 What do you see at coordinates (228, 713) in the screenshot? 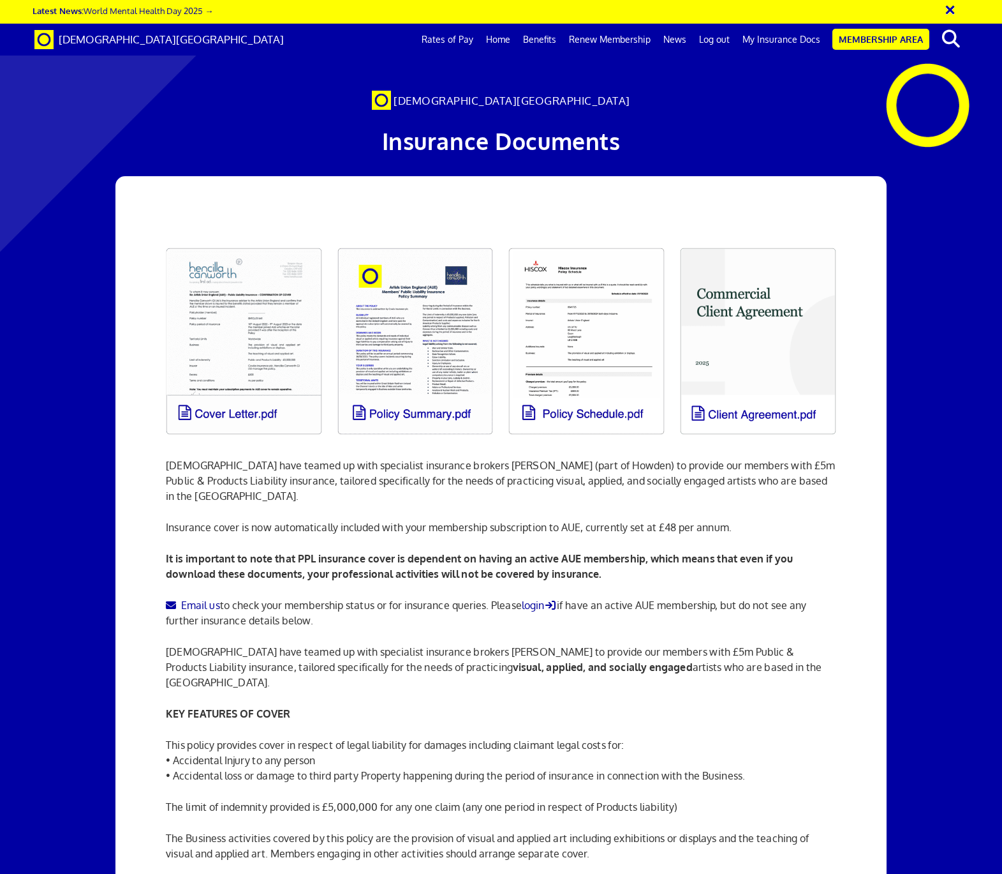
I see `strong: KEY FEATURES OF COVER` at bounding box center [228, 713].